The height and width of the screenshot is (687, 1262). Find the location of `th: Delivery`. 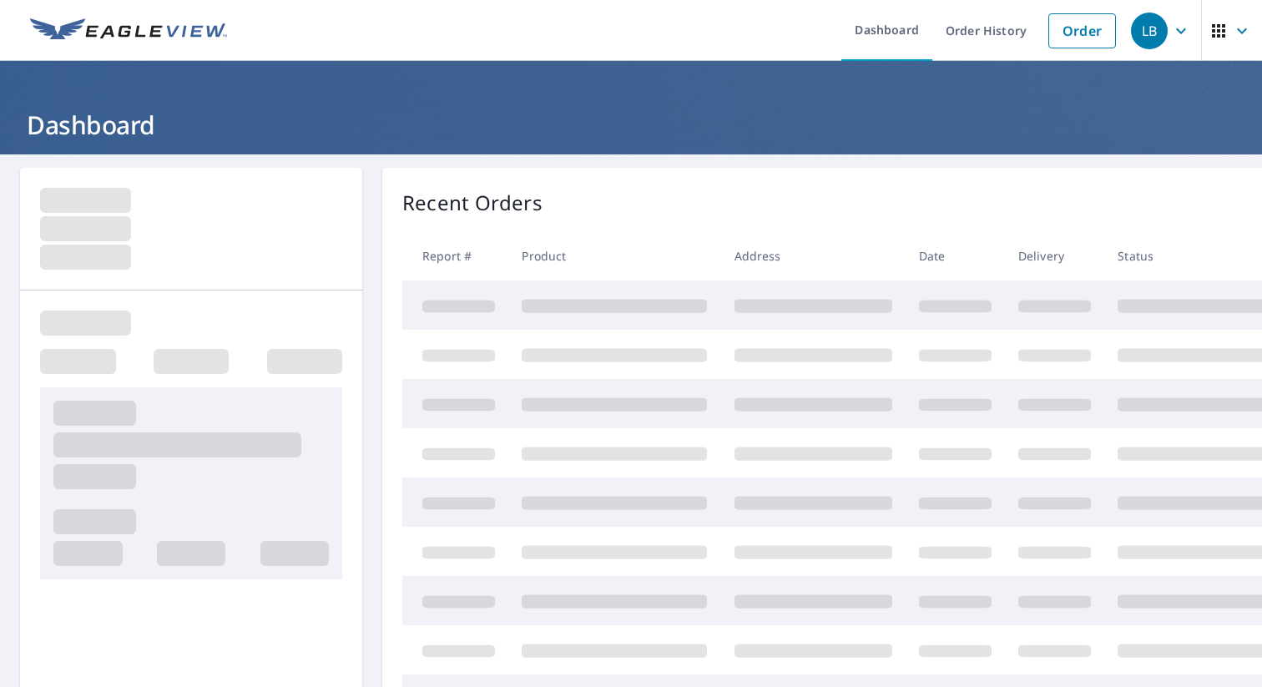

th: Delivery is located at coordinates (1055, 256).